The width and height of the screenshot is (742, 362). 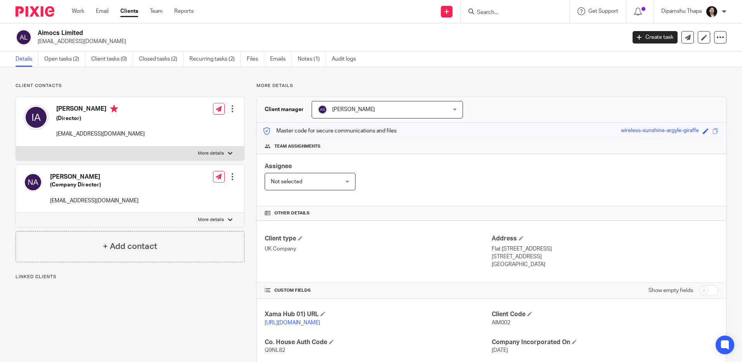 I want to click on span: AIM002, so click(x=501, y=323).